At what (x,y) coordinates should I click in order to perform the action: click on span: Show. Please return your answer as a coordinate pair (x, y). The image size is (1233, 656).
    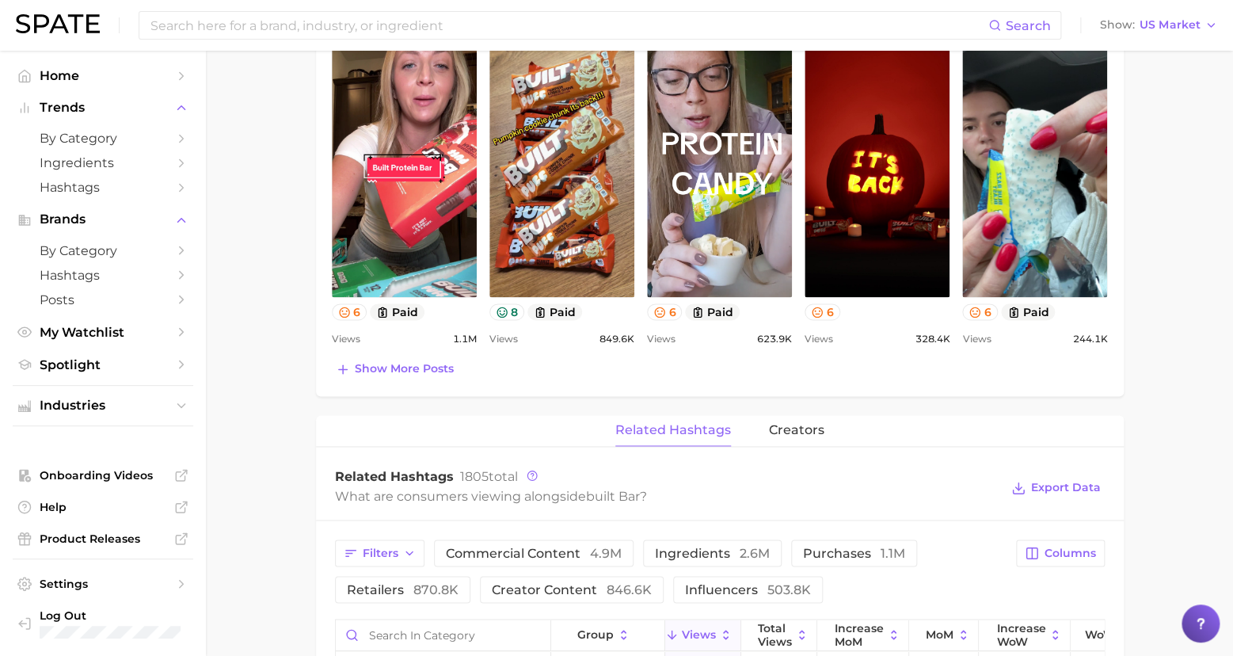
    Looking at the image, I should click on (1117, 25).